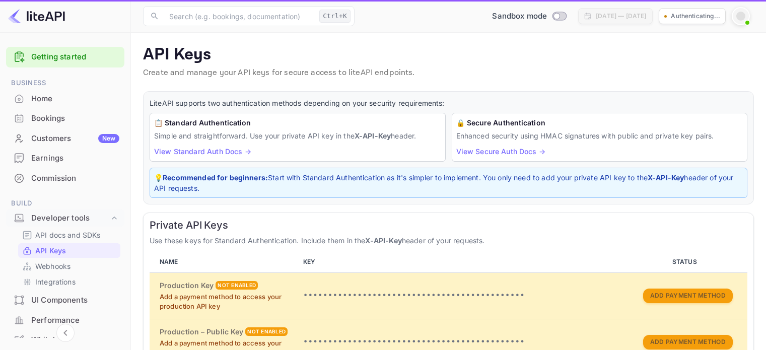 This screenshot has height=350, width=766. I want to click on h6: Production – Public Key, so click(202, 332).